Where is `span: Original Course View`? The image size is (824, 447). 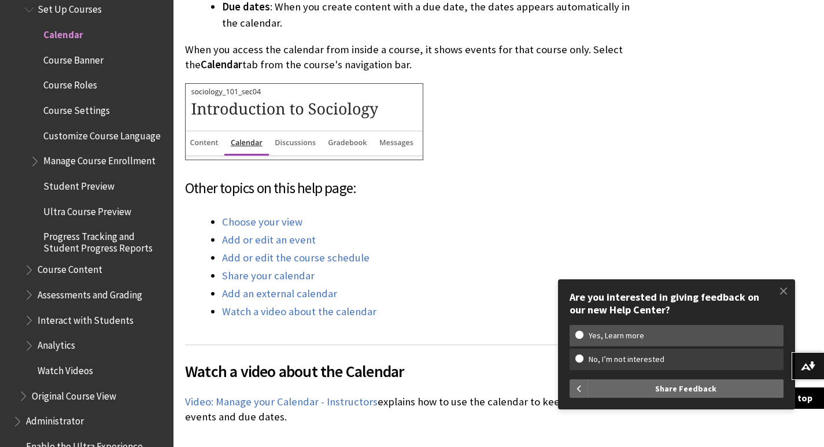 span: Original Course View is located at coordinates (74, 394).